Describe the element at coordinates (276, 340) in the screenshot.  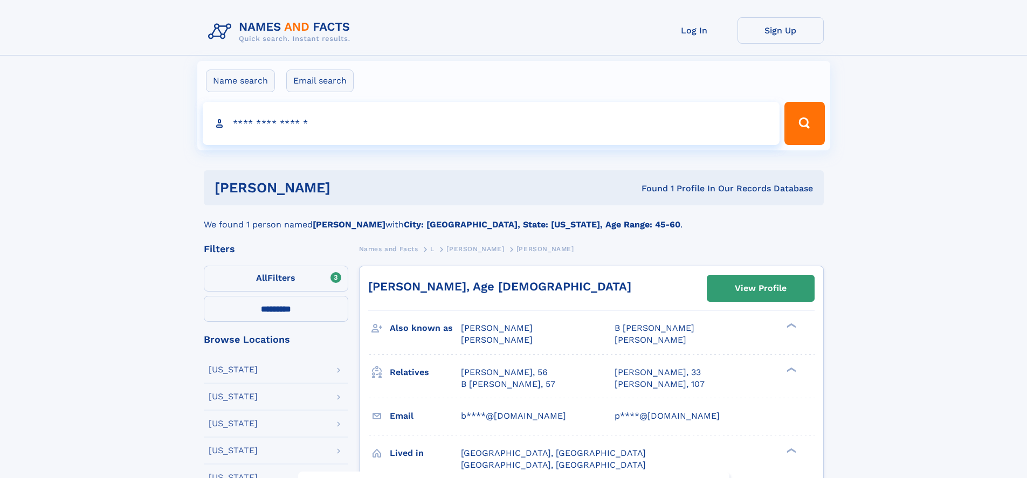
I see `div: Browse Locations` at that location.